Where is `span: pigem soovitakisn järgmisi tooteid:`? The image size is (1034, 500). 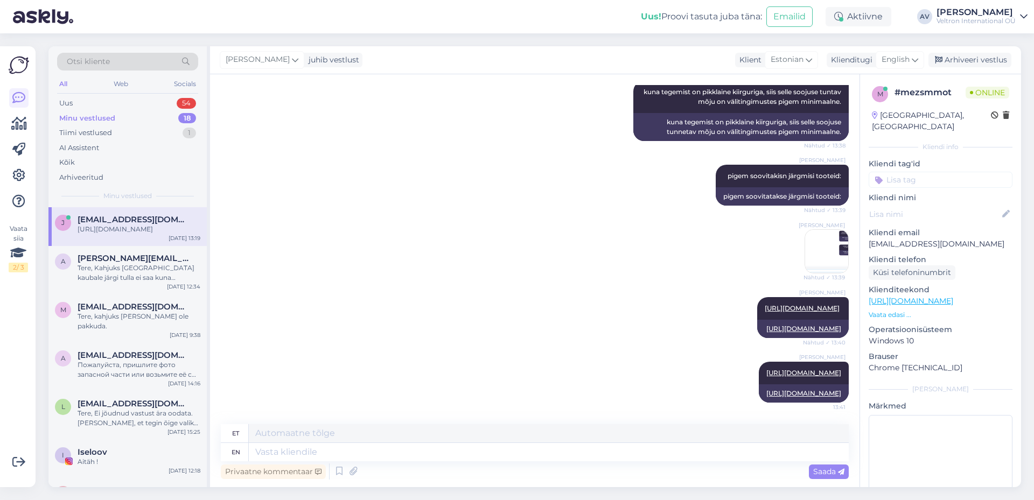 span: pigem soovitakisn järgmisi tooteid: is located at coordinates (784, 176).